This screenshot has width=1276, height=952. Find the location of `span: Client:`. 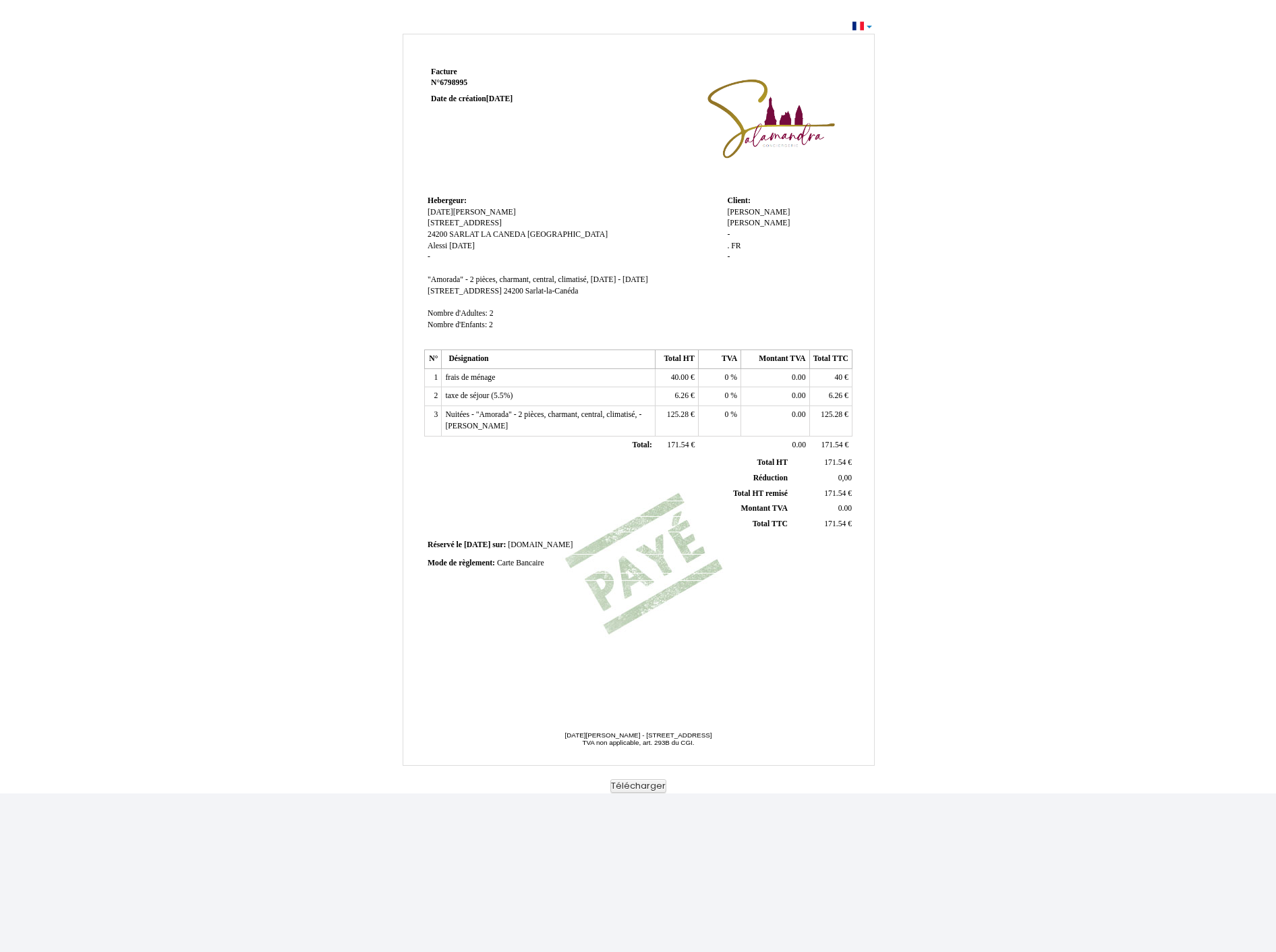

span: Client: is located at coordinates (739, 200).